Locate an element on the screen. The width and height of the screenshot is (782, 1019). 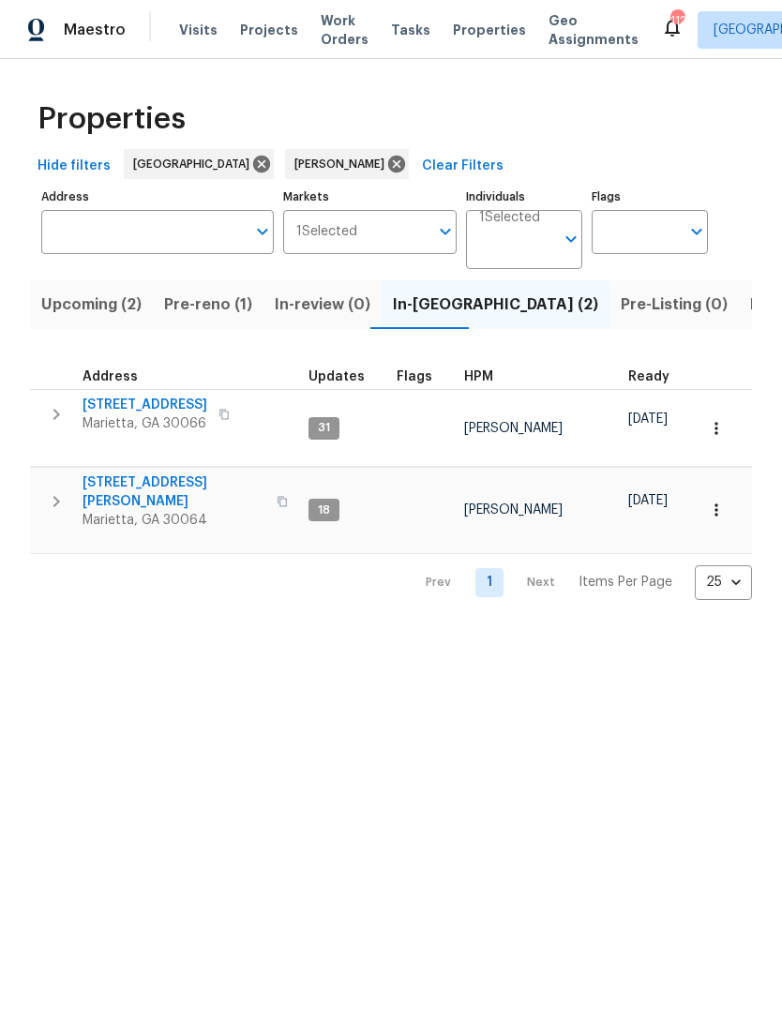
div: 112 is located at coordinates (677, 21).